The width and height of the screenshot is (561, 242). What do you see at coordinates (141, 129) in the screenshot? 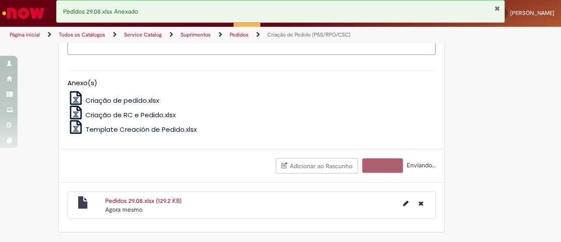
I see `span: Template Creación de Pedido.xlsx` at bounding box center [141, 129].